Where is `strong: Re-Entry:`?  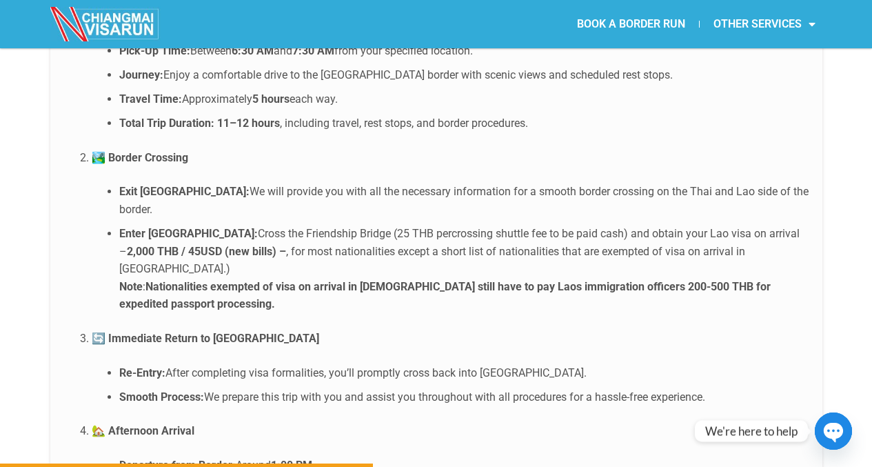 strong: Re-Entry: is located at coordinates (142, 372).